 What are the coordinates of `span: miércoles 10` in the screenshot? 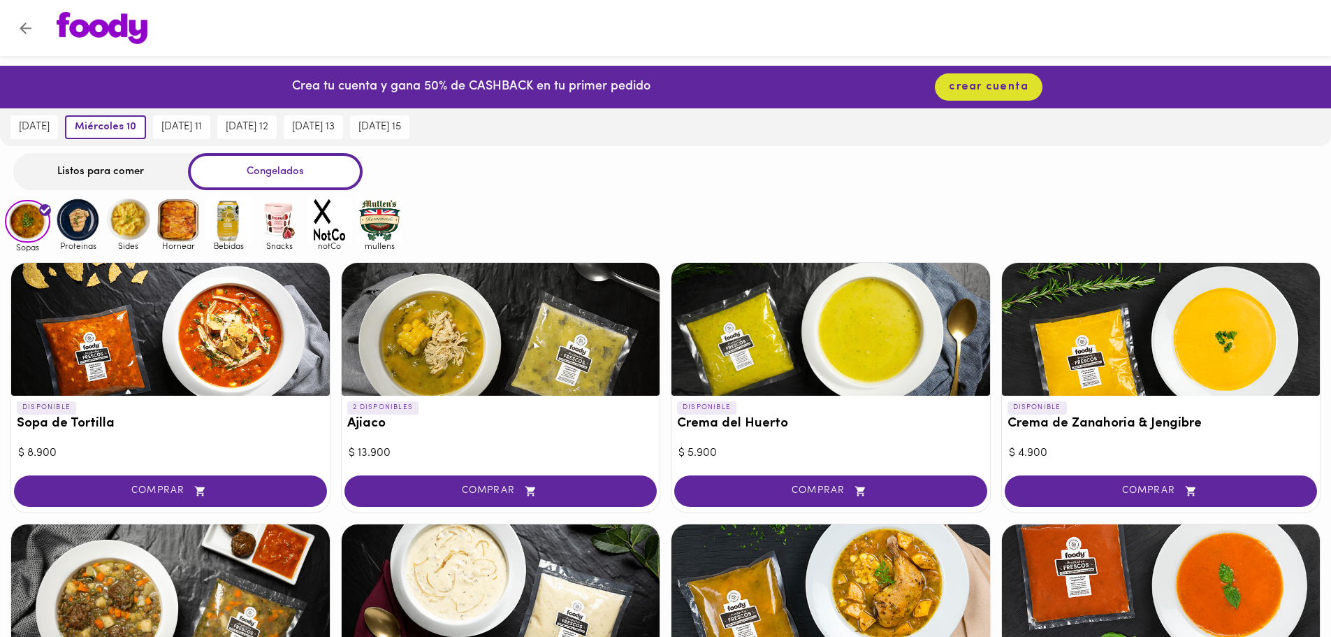 It's located at (106, 127).